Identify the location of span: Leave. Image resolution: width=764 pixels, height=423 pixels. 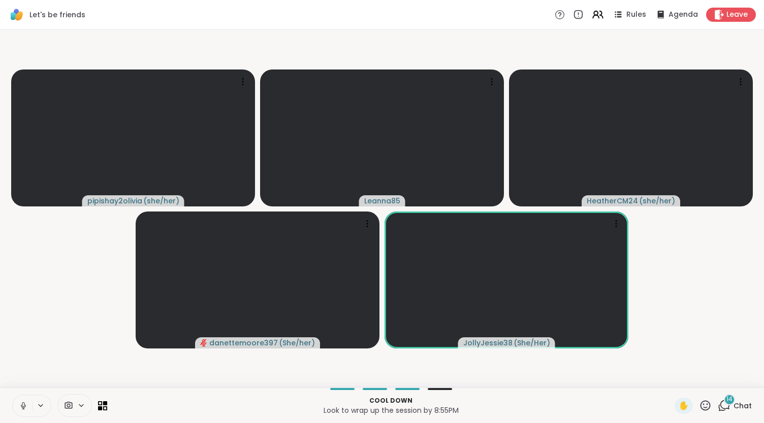
(737, 15).